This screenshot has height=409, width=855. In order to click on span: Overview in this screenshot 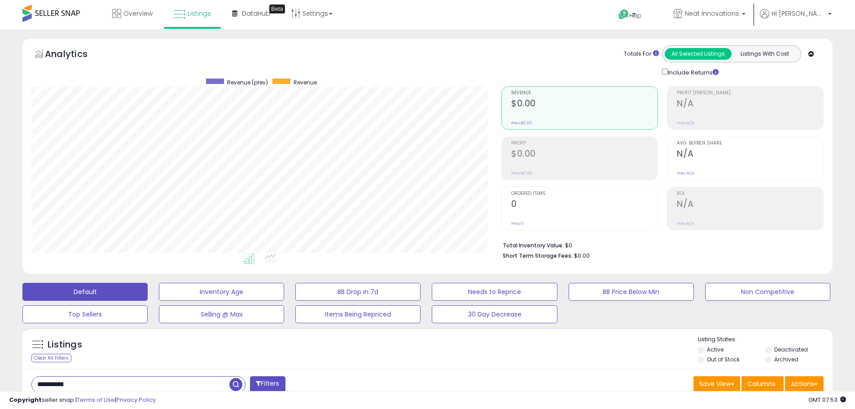, I will do `click(138, 13)`.